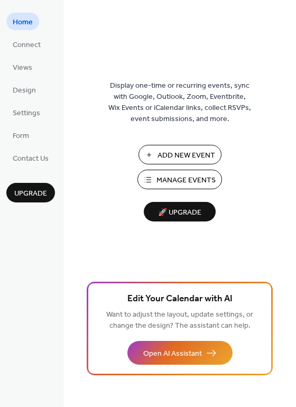  What do you see at coordinates (24, 90) in the screenshot?
I see `span: Design` at bounding box center [24, 90].